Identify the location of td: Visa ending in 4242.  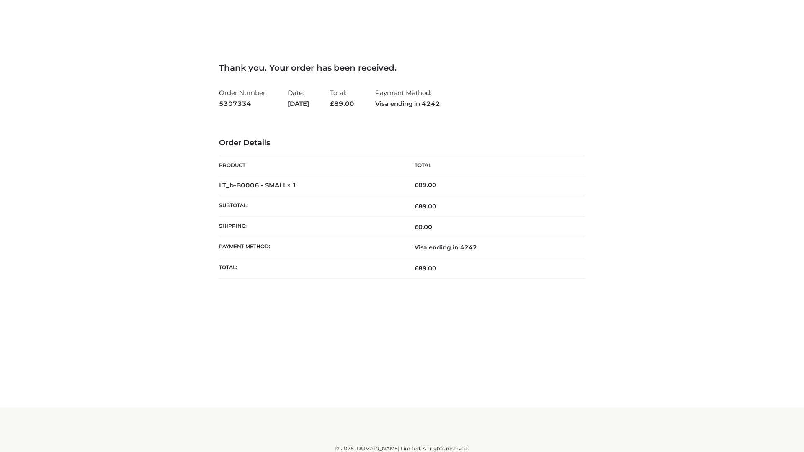
(493, 248).